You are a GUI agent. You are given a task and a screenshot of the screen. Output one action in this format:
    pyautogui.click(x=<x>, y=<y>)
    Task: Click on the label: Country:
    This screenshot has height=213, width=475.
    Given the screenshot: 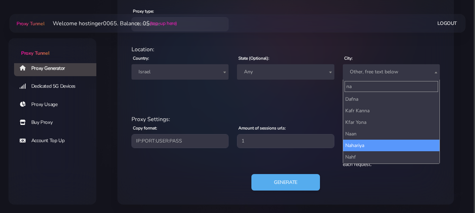 What is the action you would take?
    pyautogui.click(x=141, y=58)
    